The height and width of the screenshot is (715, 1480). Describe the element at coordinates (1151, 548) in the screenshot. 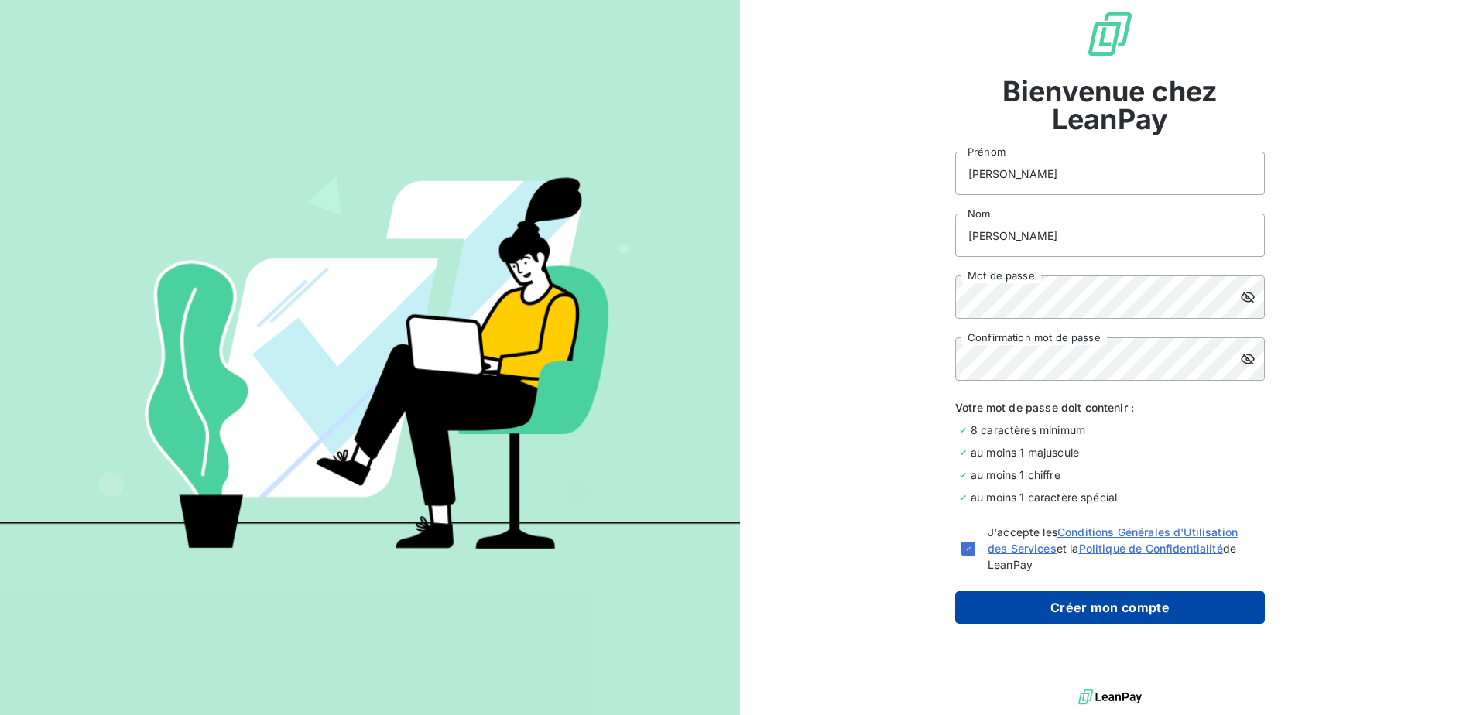

I see `span: Politique de Confidentialité` at that location.